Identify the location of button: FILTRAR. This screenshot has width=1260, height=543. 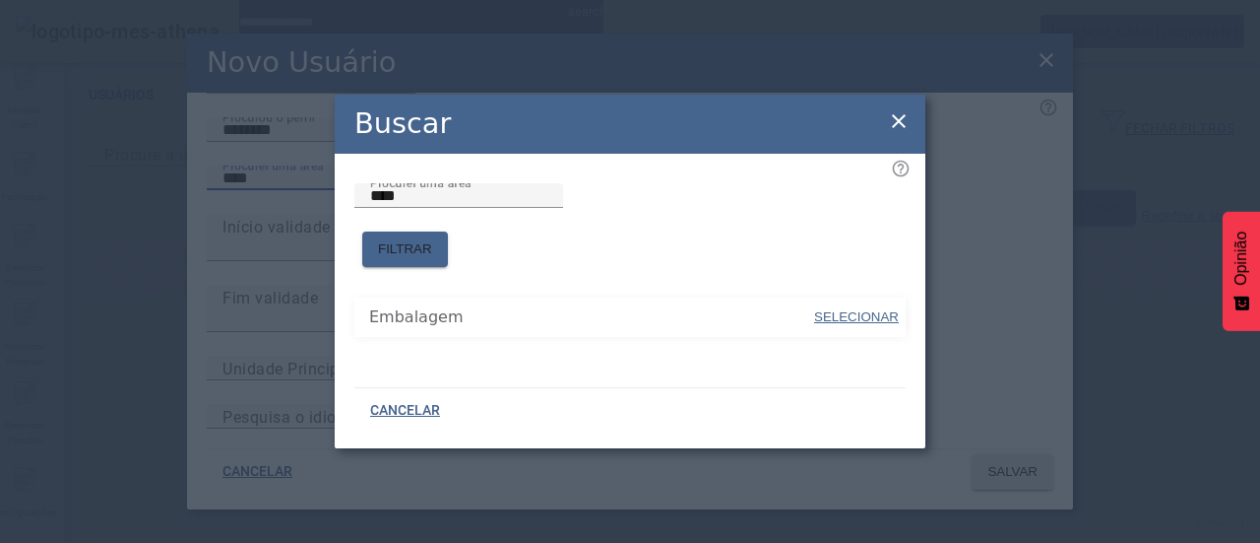
(405, 249).